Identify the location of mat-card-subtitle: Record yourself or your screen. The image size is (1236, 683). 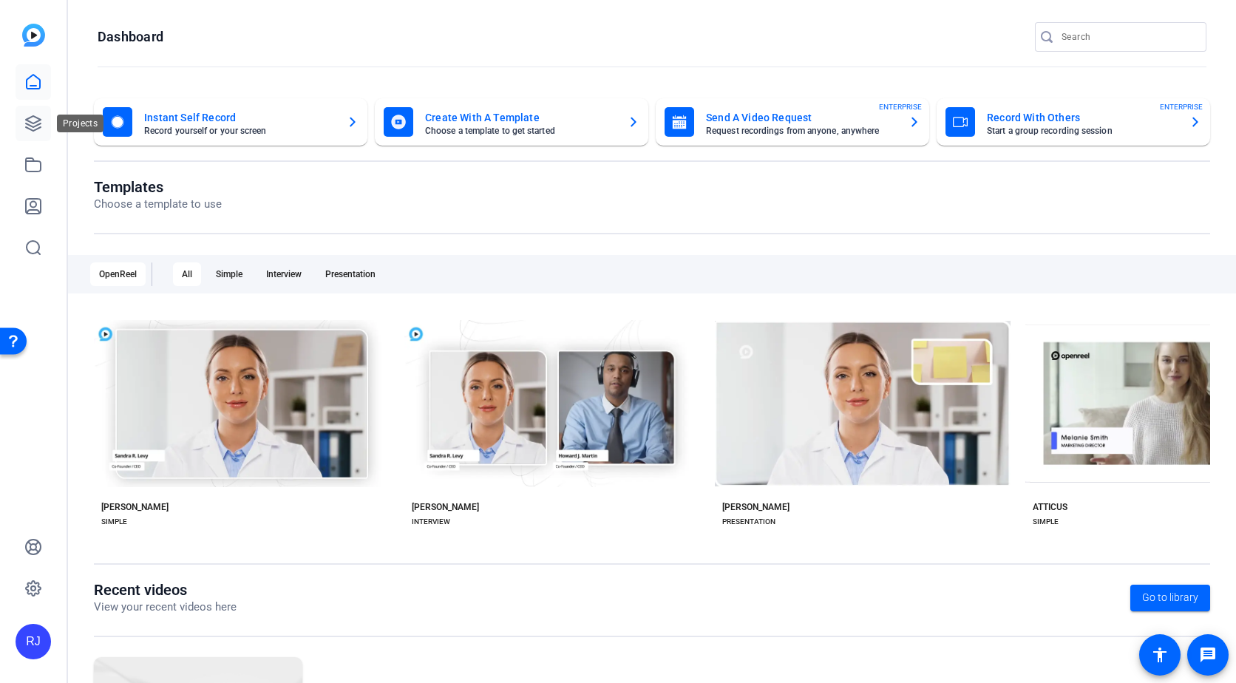
(239, 131).